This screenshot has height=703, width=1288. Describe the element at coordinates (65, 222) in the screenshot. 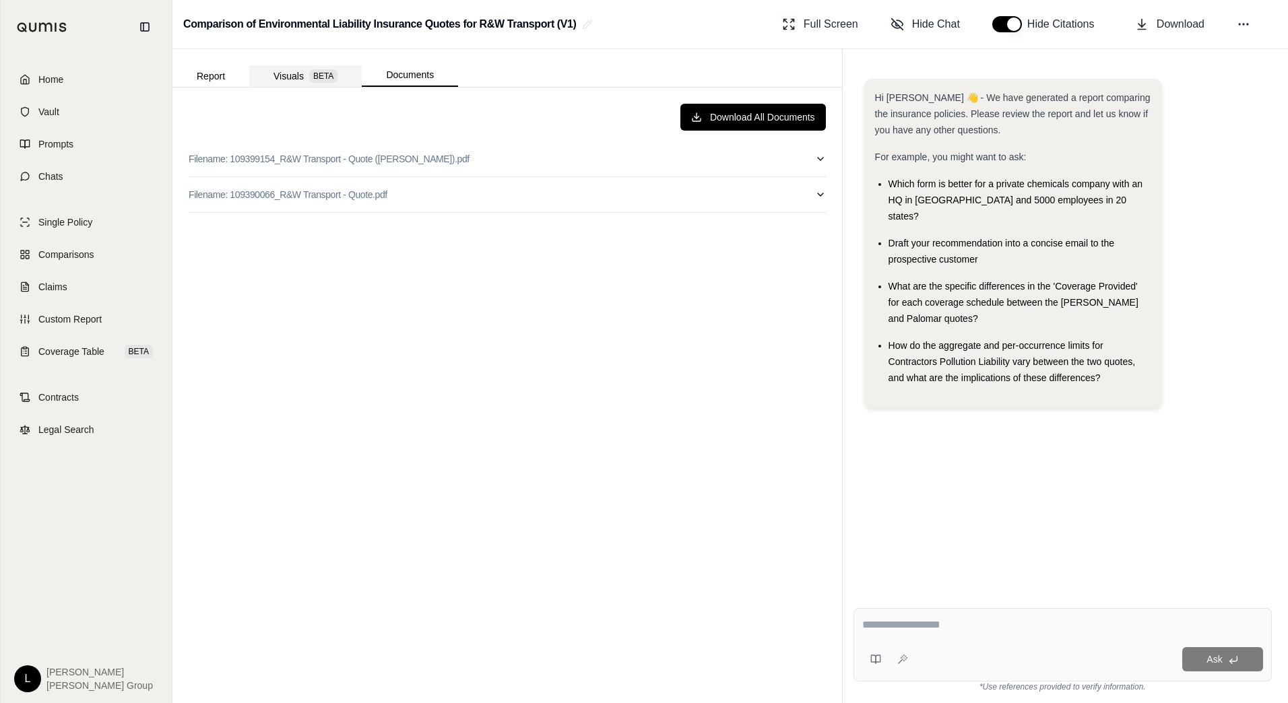

I see `span: Single Policy` at that location.